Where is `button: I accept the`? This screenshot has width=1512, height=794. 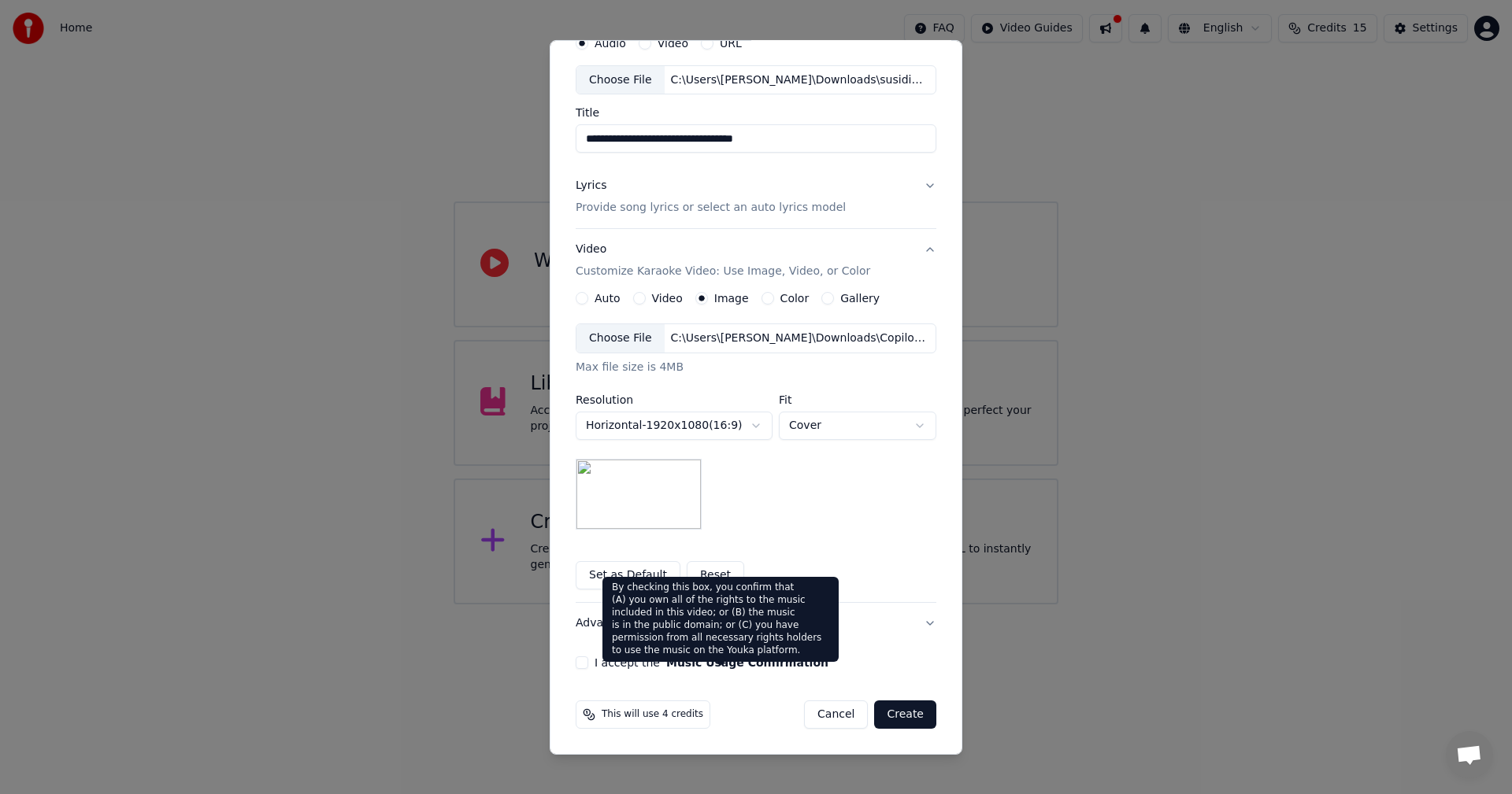 button: I accept the is located at coordinates (747, 663).